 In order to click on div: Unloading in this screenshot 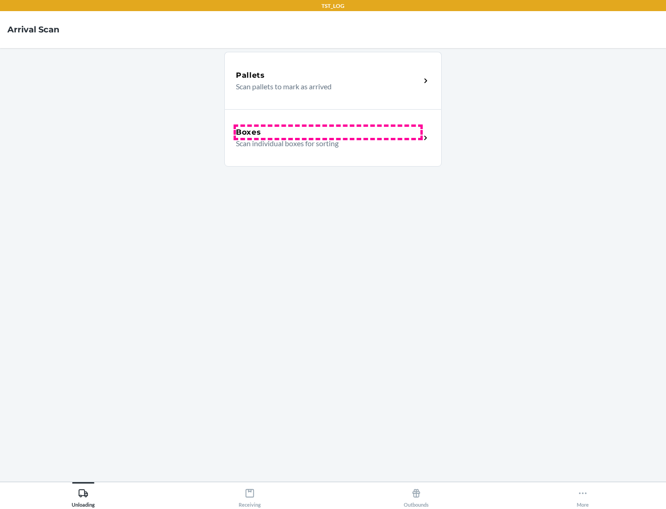, I will do `click(83, 496)`.